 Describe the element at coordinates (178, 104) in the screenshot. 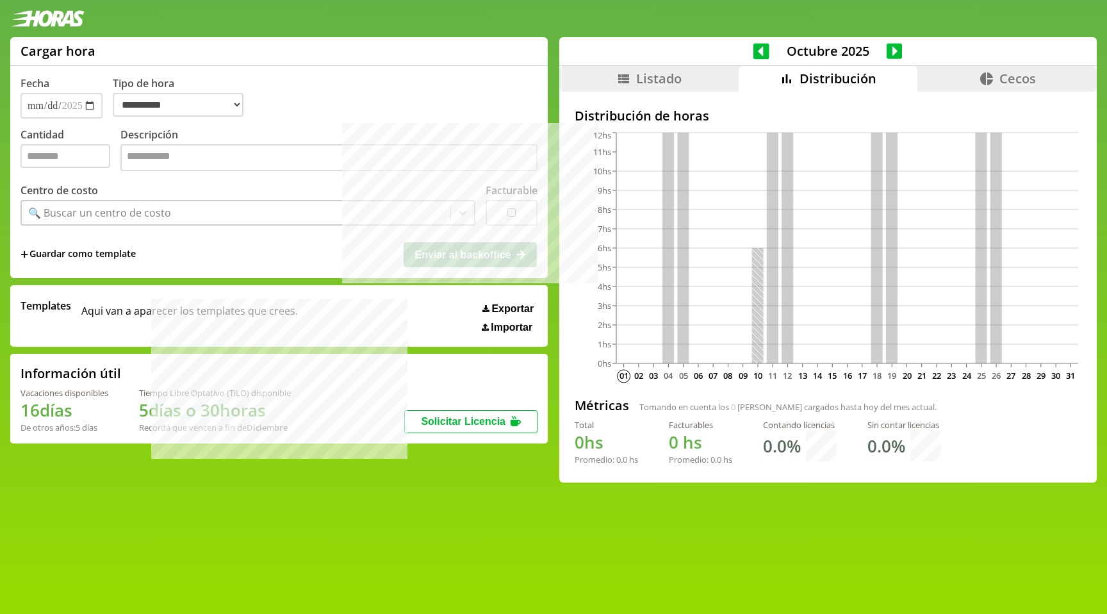

I see `select: Tipo de hora` at that location.